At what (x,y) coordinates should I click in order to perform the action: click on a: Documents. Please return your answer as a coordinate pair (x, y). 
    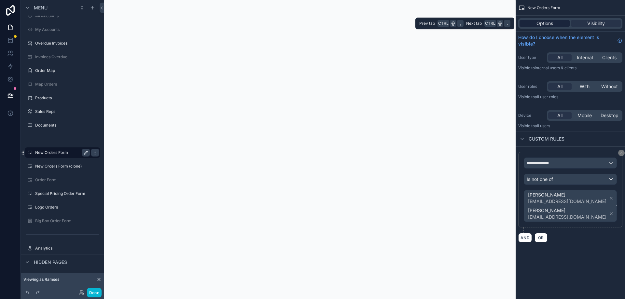
    Looking at the image, I should click on (62, 125).